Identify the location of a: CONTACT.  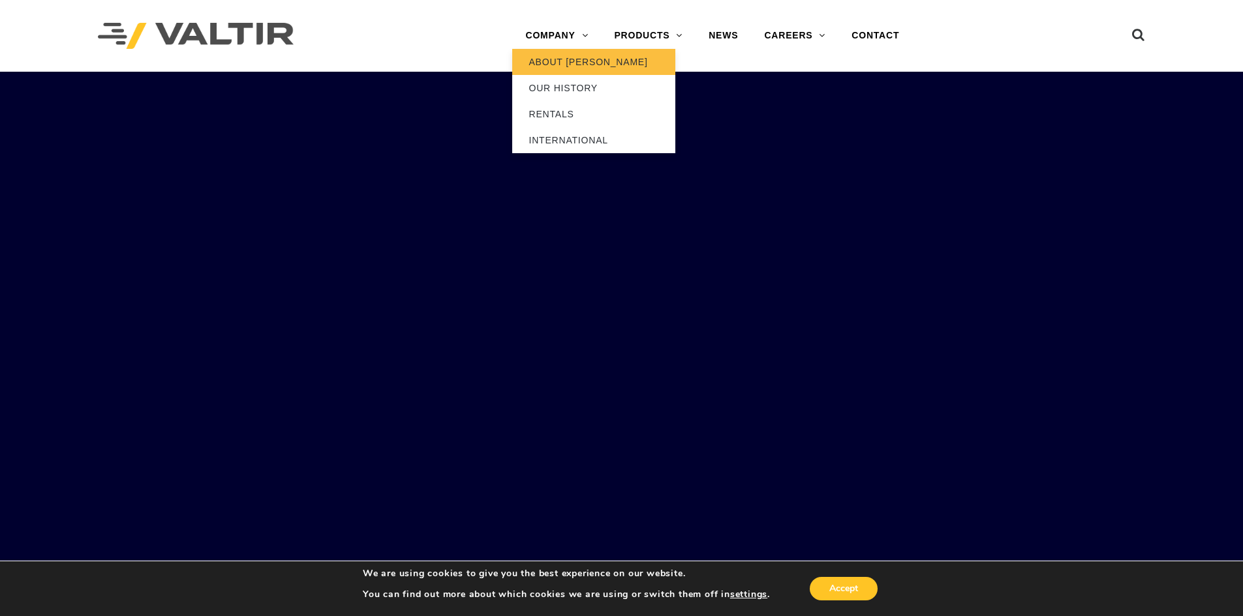
(875, 36).